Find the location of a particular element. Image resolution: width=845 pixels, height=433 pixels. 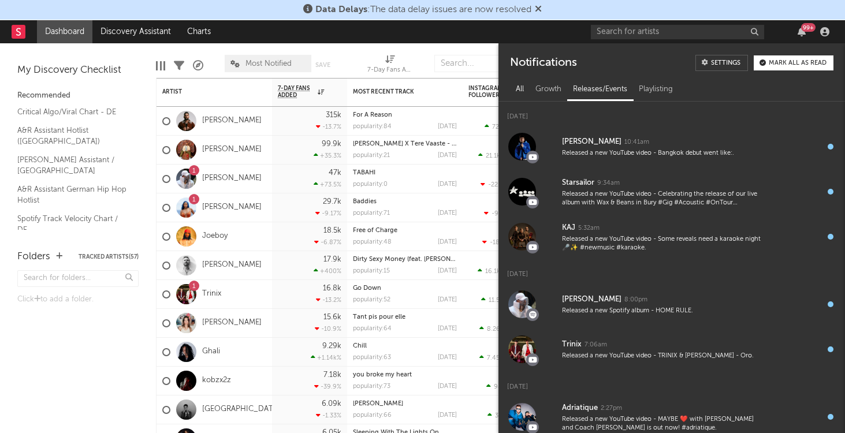

div: Edit Columns is located at coordinates (160, 66).